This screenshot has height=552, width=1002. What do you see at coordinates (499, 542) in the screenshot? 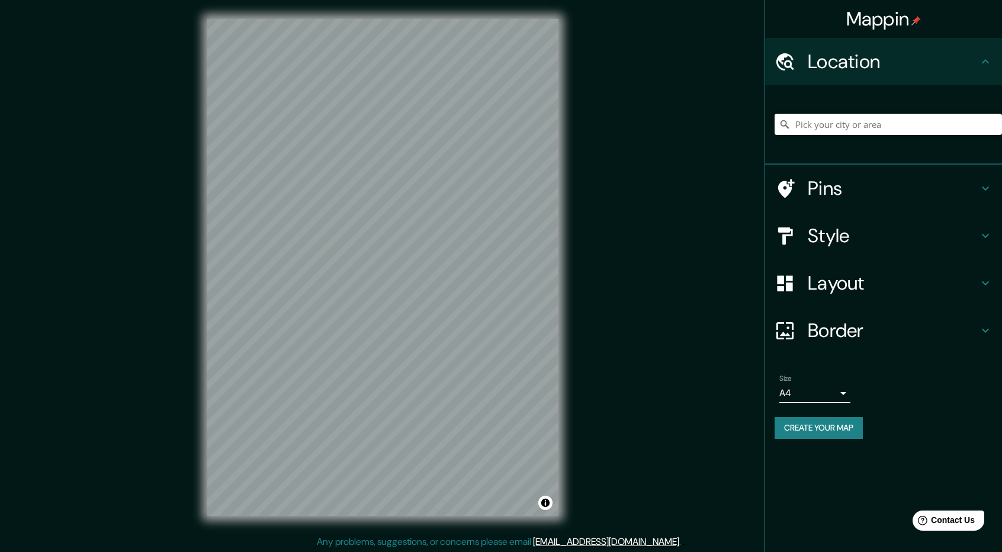
I see `p: Any problems, suggestions, or concerns please email .` at bounding box center [499, 542].